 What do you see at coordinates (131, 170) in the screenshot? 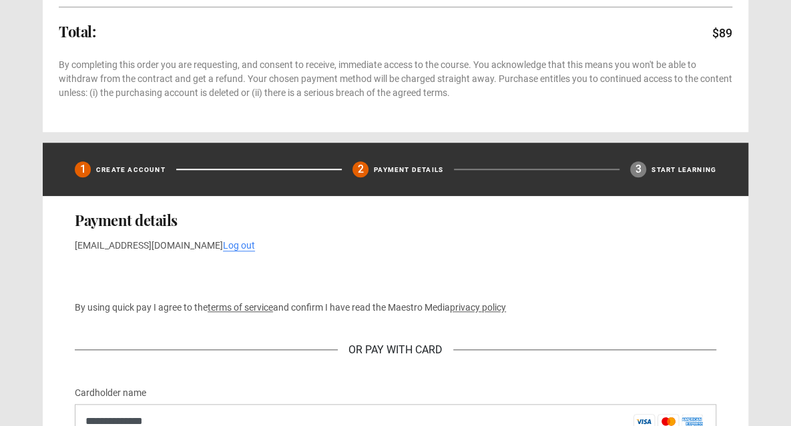
I see `p: Create Account` at bounding box center [131, 170].